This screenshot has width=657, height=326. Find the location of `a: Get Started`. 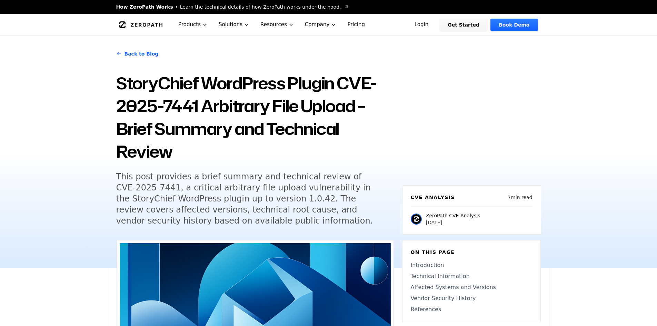

a: Get Started is located at coordinates (464, 25).